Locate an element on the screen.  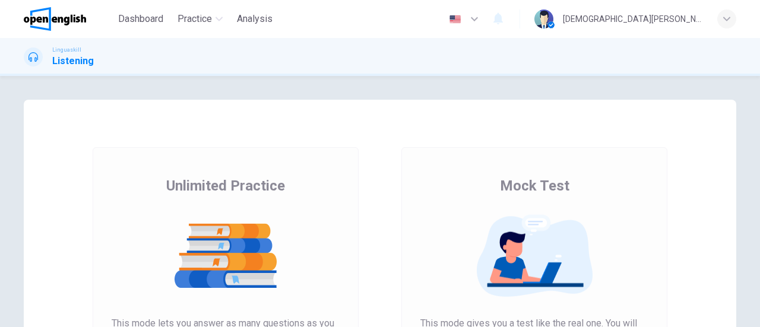
span: Mock Test is located at coordinates (535, 186).